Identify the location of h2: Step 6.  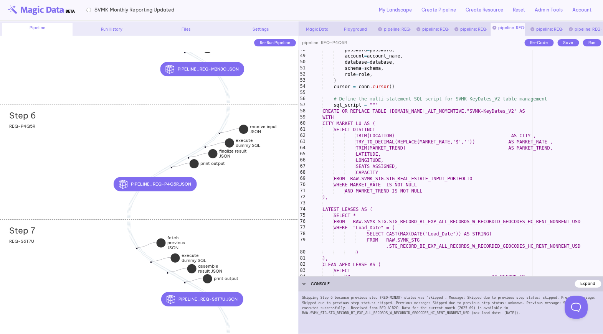
(23, 116).